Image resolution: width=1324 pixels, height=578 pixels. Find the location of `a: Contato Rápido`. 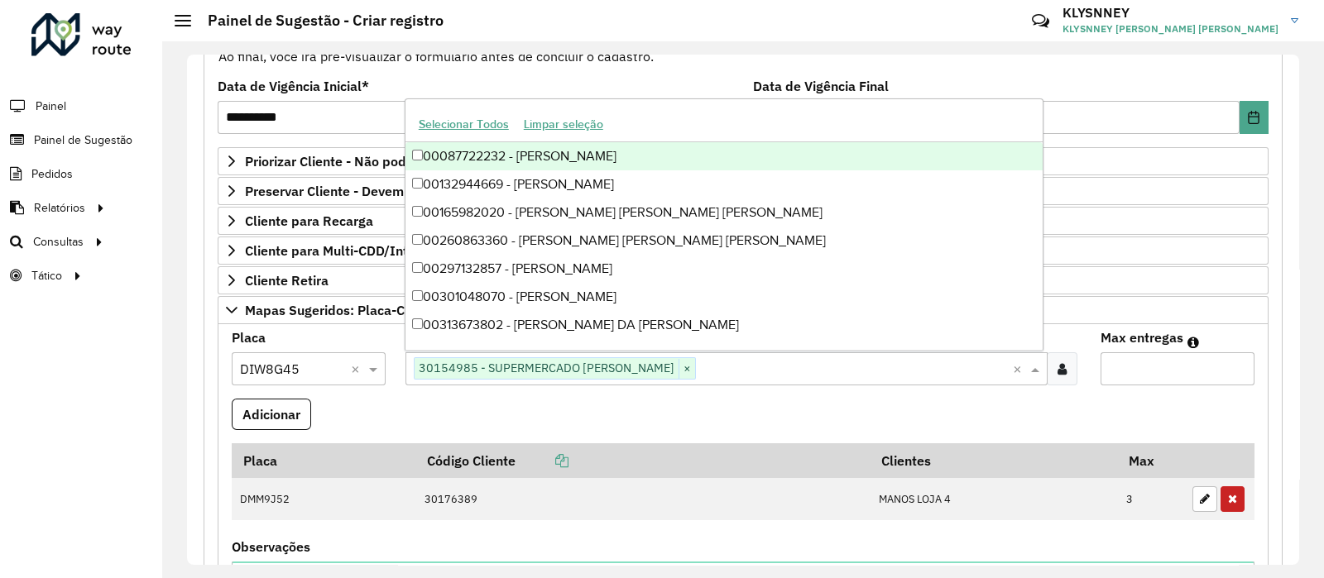

a: Contato Rápido is located at coordinates (1040, 21).